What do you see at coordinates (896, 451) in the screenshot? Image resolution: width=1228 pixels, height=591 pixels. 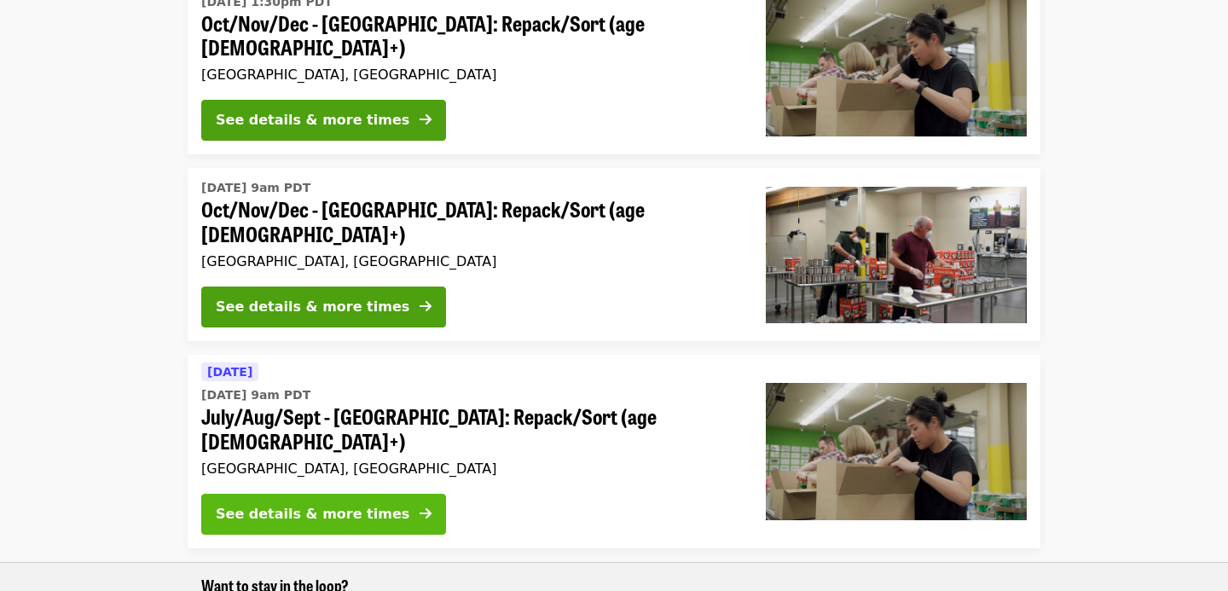 I see `img: July/Aug/Sept - Portland: Repack/Sort (age 8+) organized by Oregon Food Bank` at bounding box center [896, 451].